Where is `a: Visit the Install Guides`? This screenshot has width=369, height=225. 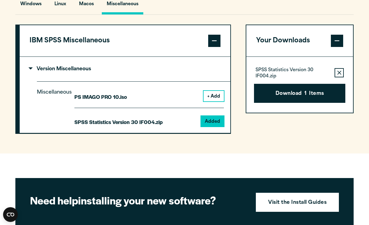
a: Visit the Install Guides is located at coordinates (297, 202).